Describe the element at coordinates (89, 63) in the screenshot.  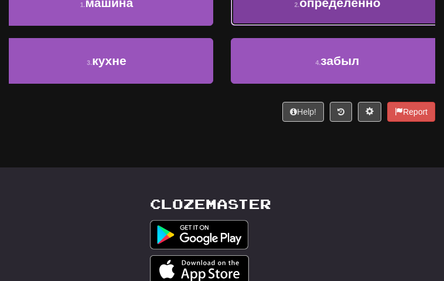
I see `small: 3 .` at that location.